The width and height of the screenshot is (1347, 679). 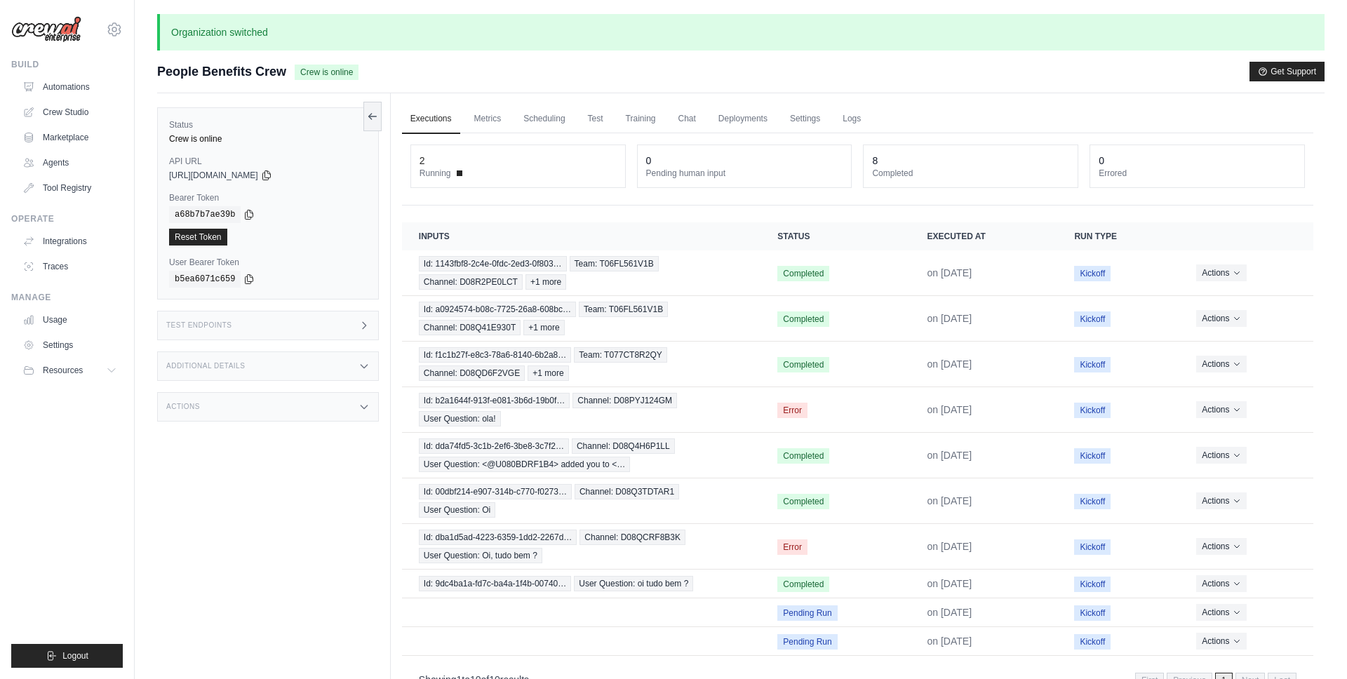 What do you see at coordinates (620, 355) in the screenshot?
I see `span: Team: T077CT8R2QY` at bounding box center [620, 355].